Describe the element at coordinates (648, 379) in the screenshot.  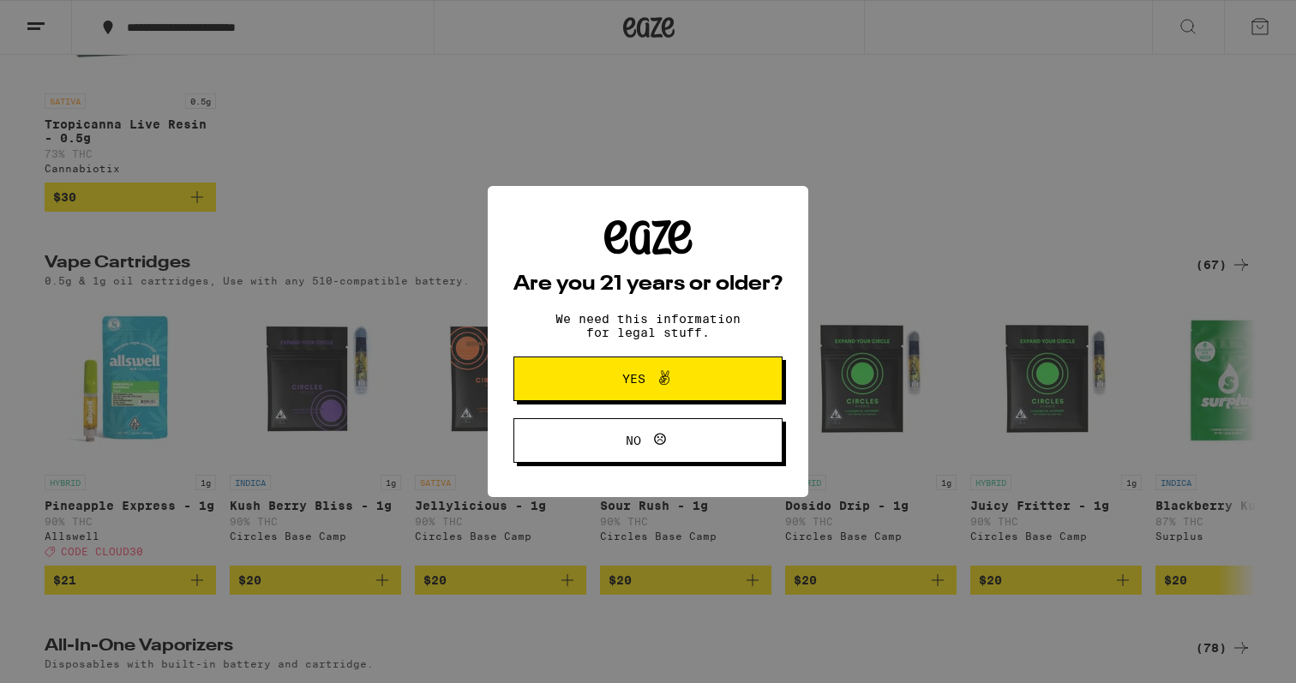
I see `button: Yes` at that location.